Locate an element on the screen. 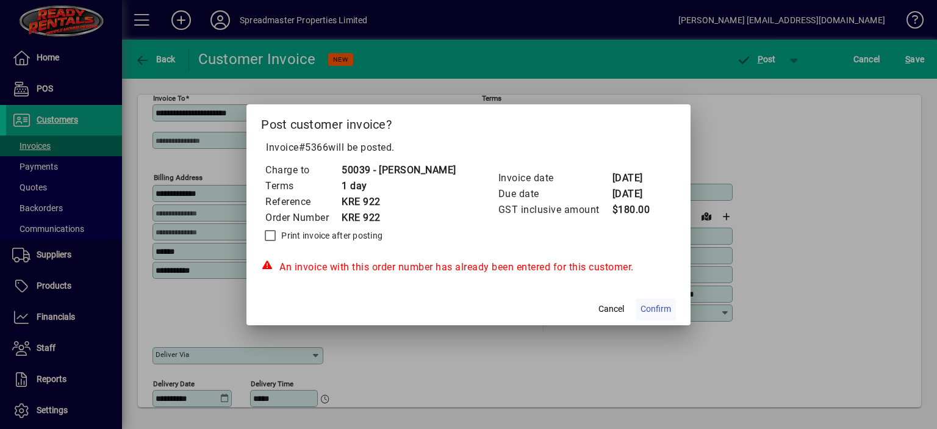 The image size is (937, 429). button: Confirm is located at coordinates (656, 309).